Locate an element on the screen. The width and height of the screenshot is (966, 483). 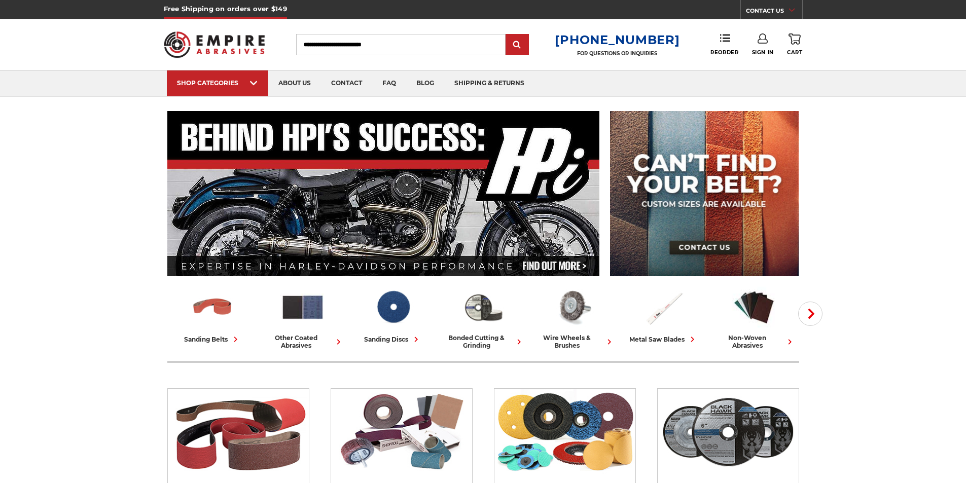
div: other coated abrasives is located at coordinates (303, 342).